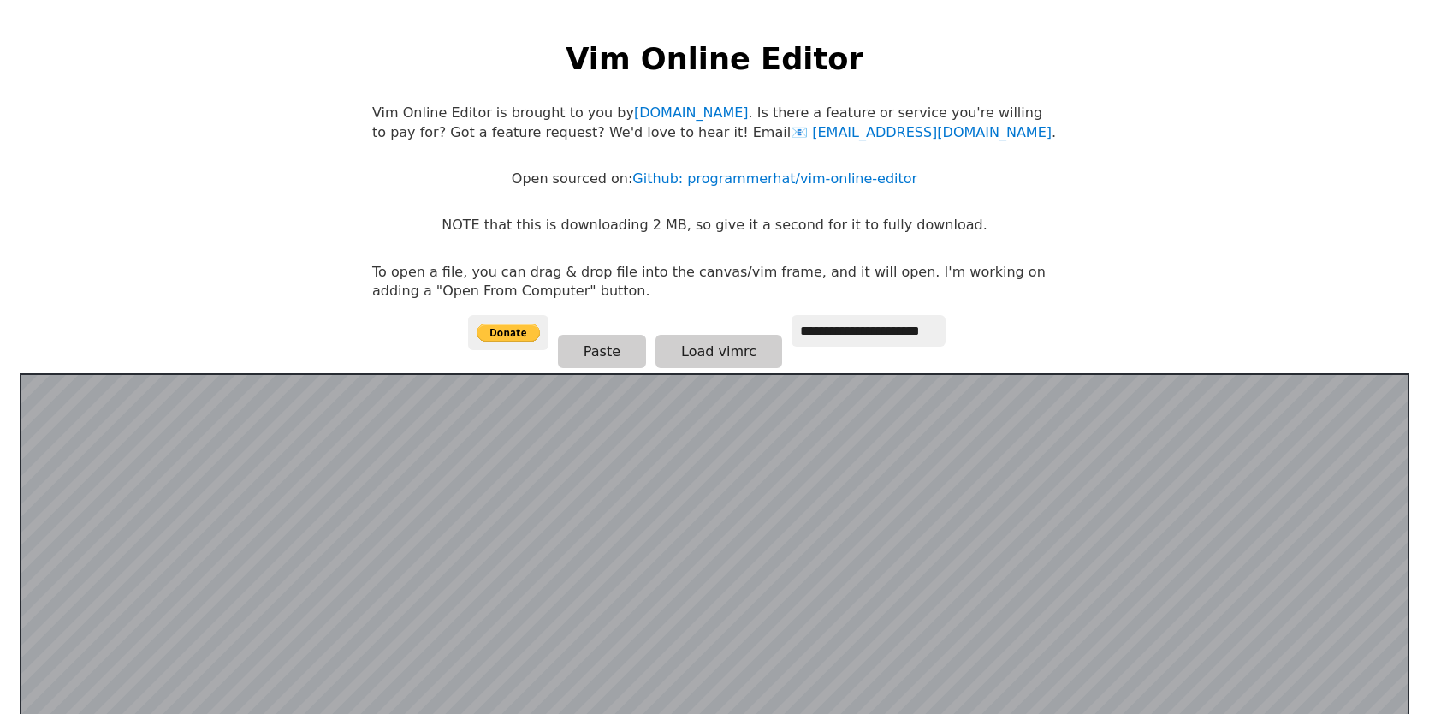 Image resolution: width=1429 pixels, height=714 pixels. I want to click on p: To open a file, you can drag & drop file into the canvas/vim frame, and it will open. I'm working..., so click(715, 282).